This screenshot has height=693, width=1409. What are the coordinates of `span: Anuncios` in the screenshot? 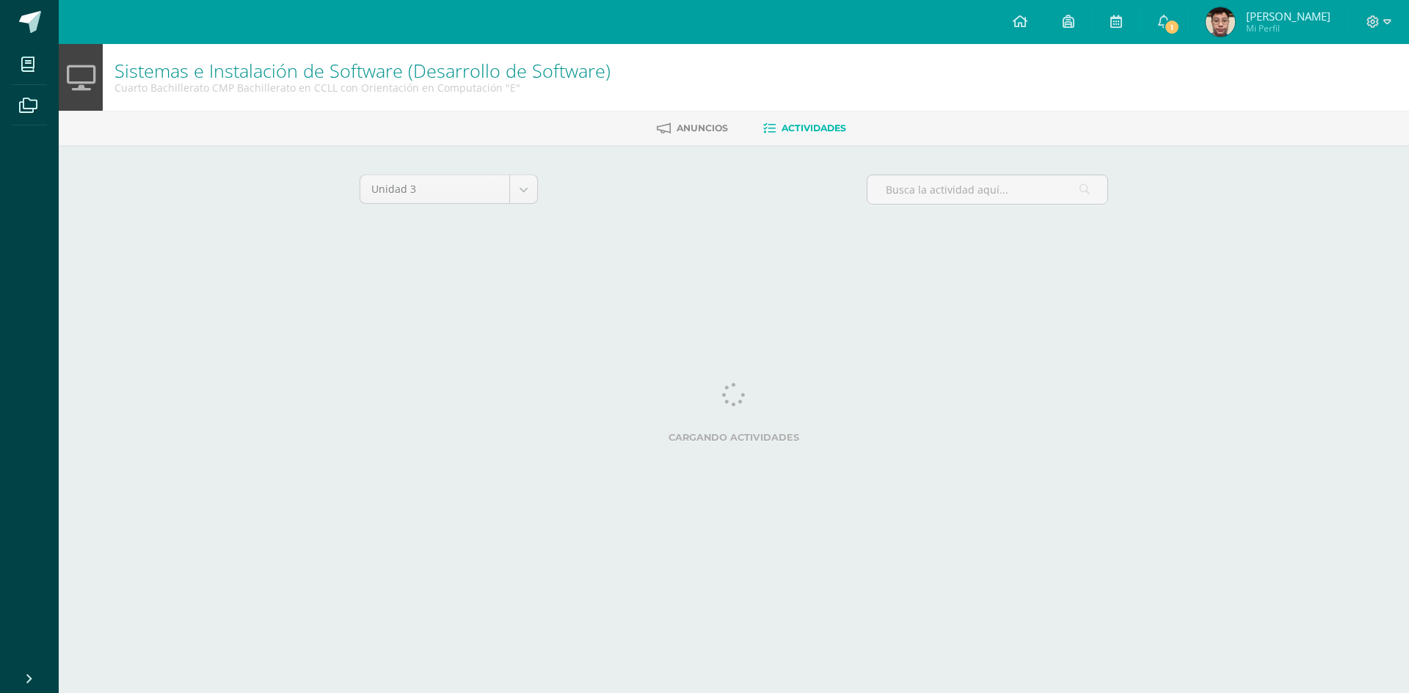 It's located at (702, 128).